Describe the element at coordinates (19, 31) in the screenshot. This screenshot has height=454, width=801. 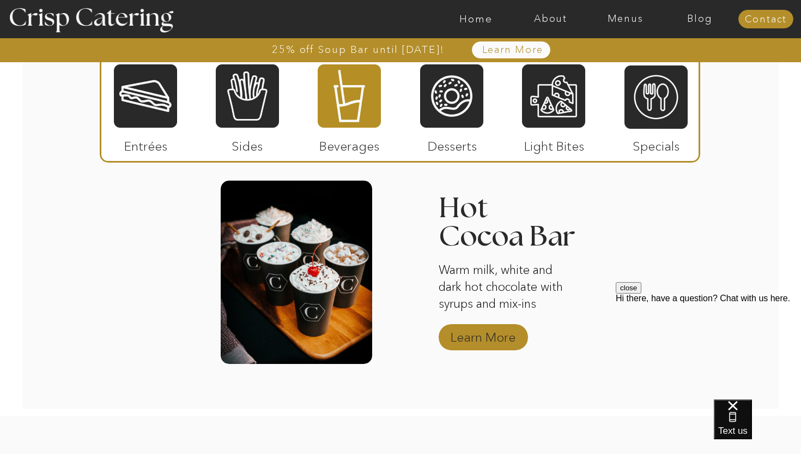
I see `span: Text us` at that location.